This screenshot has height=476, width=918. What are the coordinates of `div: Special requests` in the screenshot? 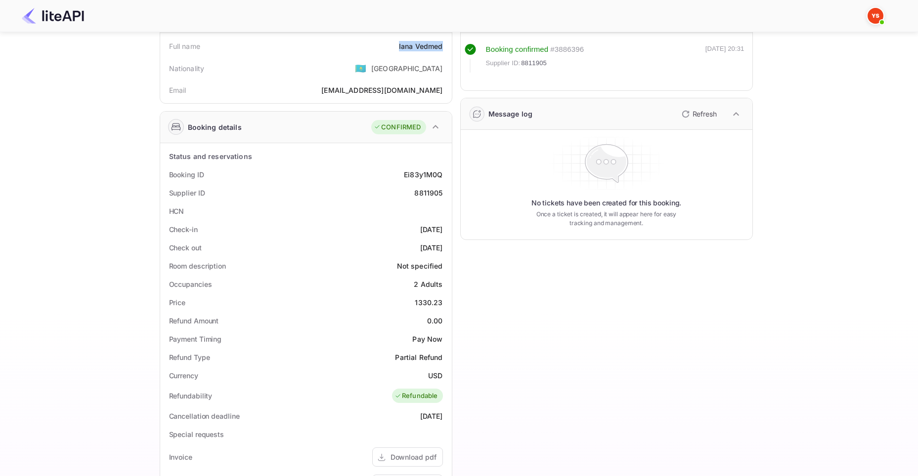 It's located at (196, 434).